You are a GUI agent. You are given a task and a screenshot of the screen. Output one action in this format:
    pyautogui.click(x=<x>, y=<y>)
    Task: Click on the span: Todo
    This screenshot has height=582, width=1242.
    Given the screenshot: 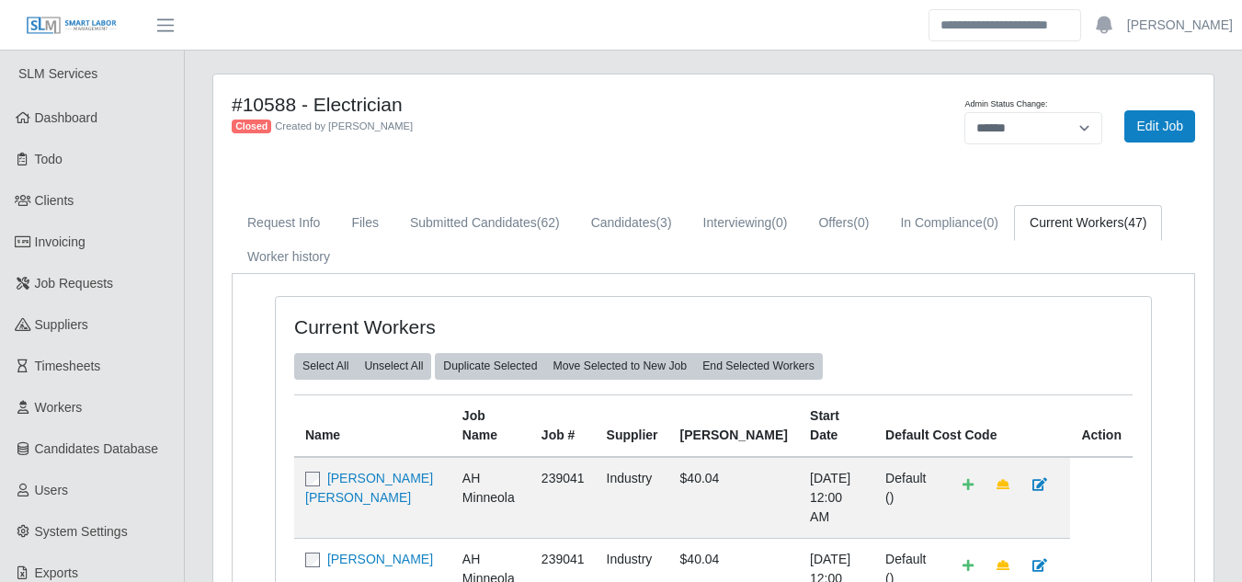 What is the action you would take?
    pyautogui.click(x=49, y=159)
    